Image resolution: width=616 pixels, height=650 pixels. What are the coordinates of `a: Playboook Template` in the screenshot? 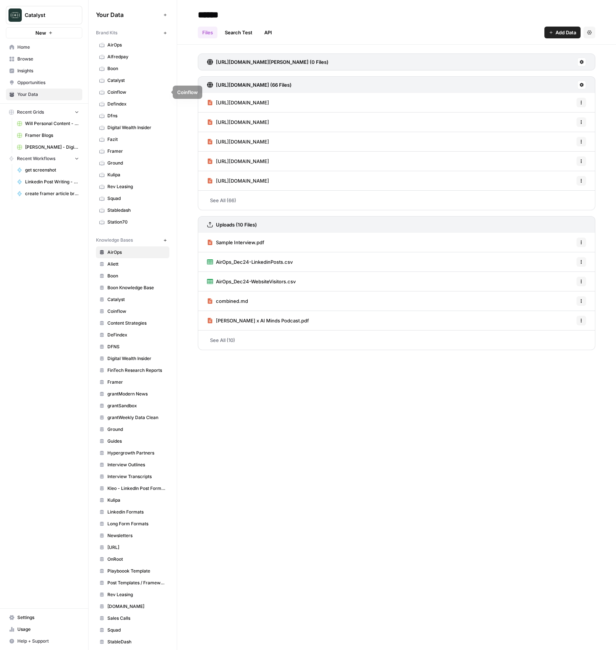 It's located at (132, 571).